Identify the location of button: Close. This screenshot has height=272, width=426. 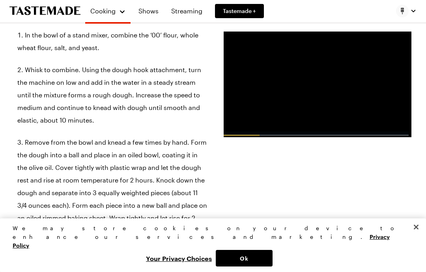
(416, 227).